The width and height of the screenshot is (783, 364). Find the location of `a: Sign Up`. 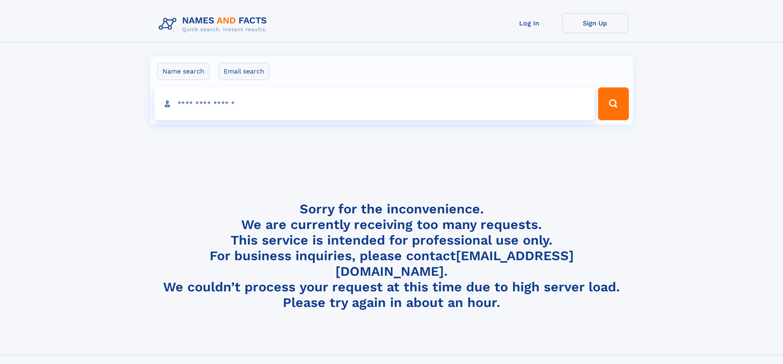

a: Sign Up is located at coordinates (595, 23).